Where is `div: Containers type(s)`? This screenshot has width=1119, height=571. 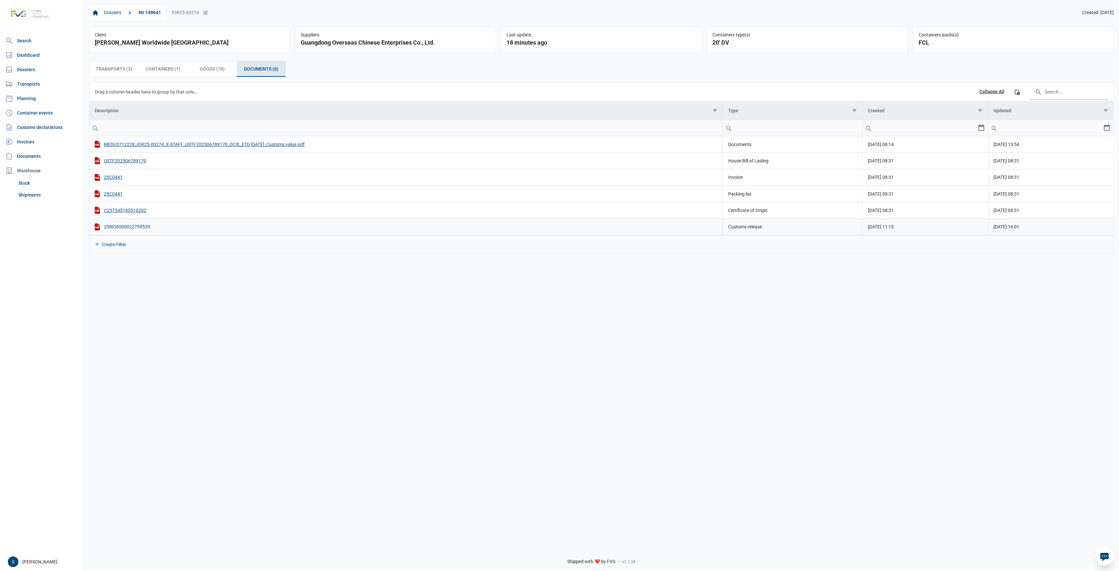
div: Containers type(s) is located at coordinates (808, 35).